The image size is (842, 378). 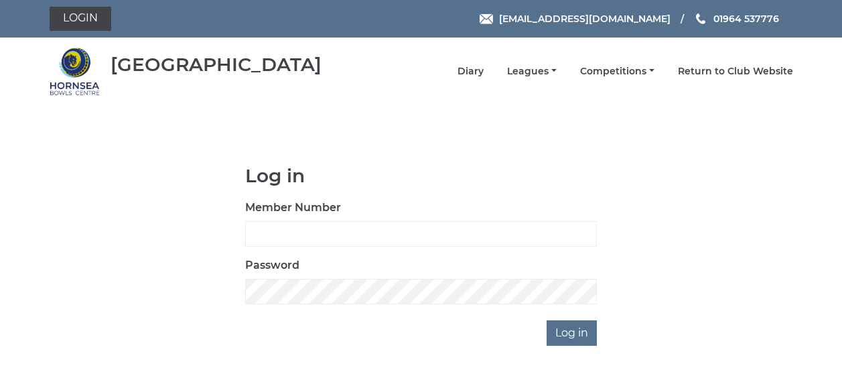 What do you see at coordinates (293, 208) in the screenshot?
I see `label: Member Number` at bounding box center [293, 208].